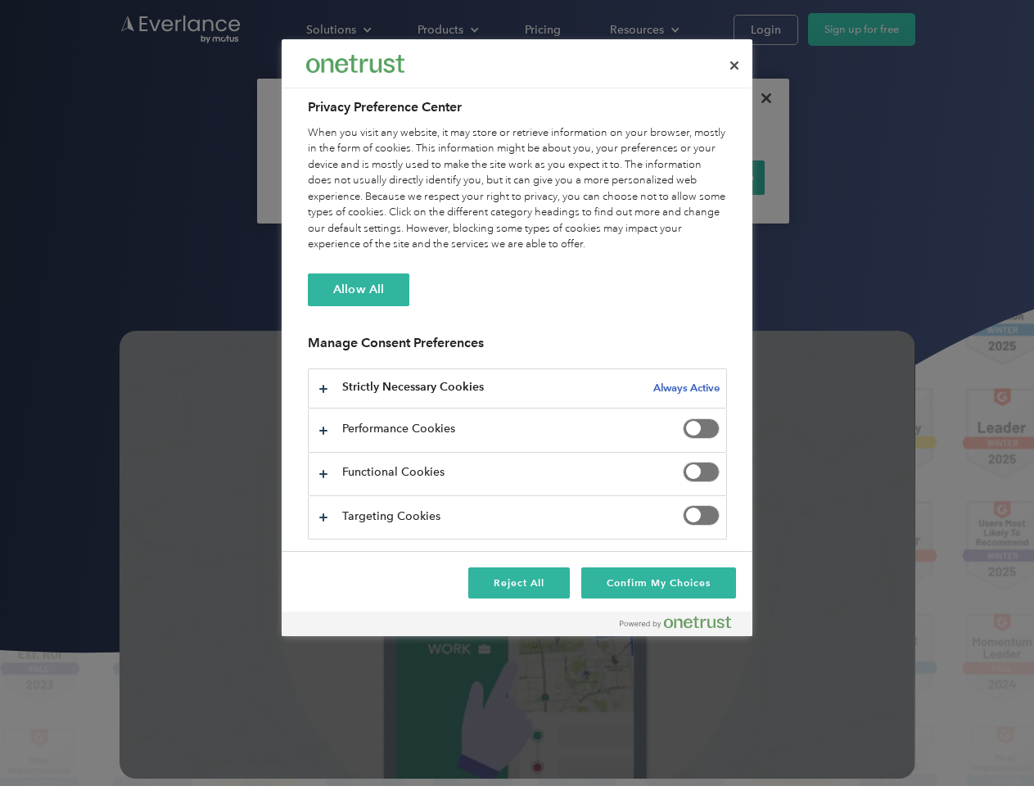 This screenshot has height=786, width=1034. Describe the element at coordinates (517, 337) in the screenshot. I see `div: Preference center` at that location.